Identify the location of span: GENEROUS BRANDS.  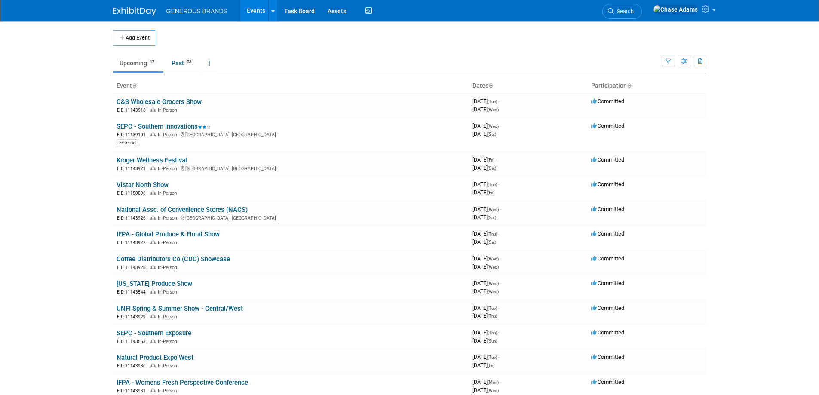
(197, 11).